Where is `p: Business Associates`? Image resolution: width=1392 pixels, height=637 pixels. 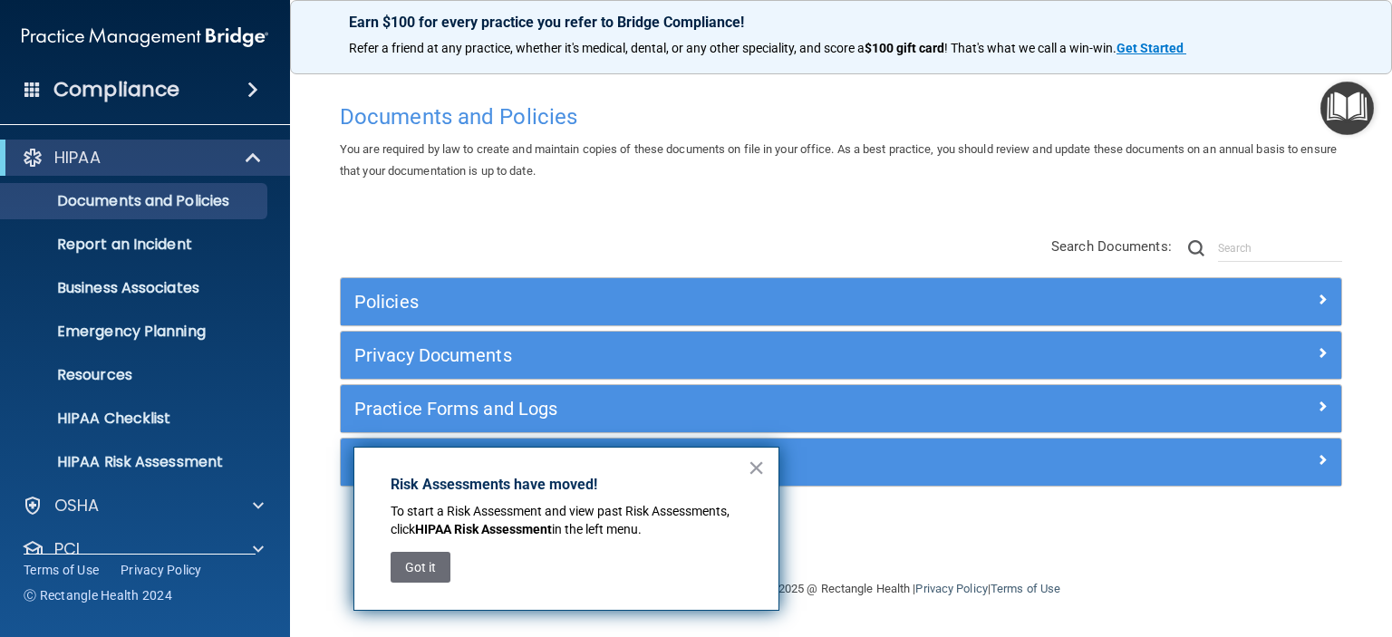 p: Business Associates is located at coordinates (135, 288).